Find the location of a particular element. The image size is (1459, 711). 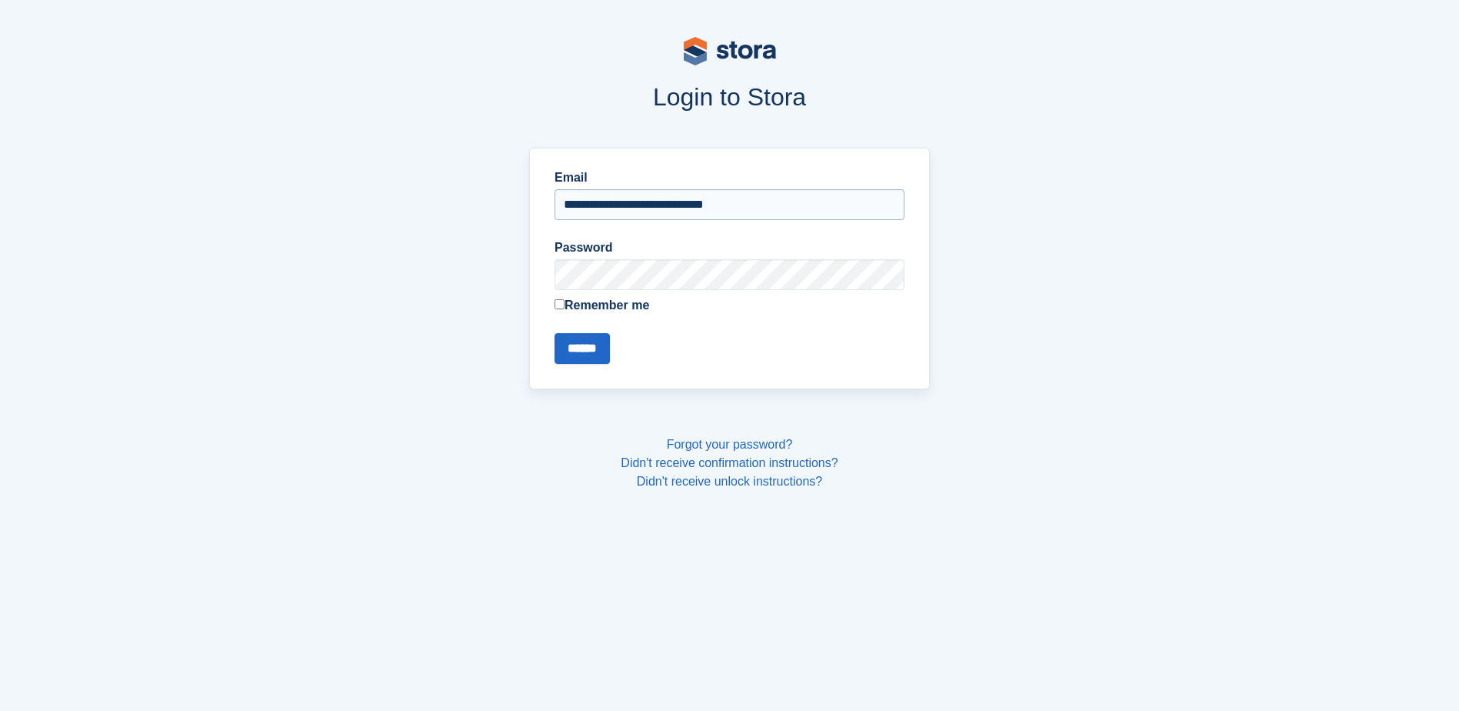

a: Forgot your password? is located at coordinates (730, 444).